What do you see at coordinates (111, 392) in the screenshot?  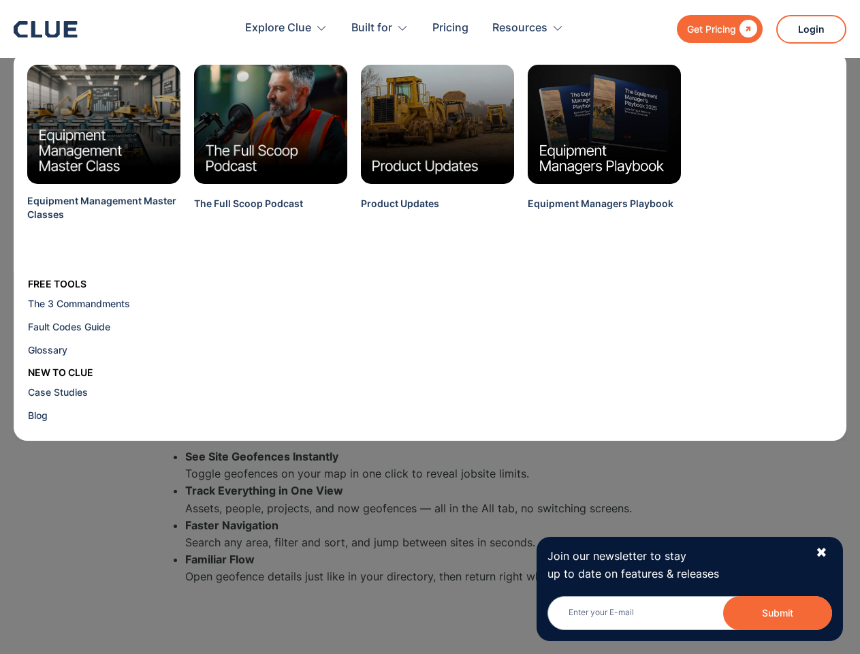 I see `div: Case Studies` at bounding box center [111, 392].